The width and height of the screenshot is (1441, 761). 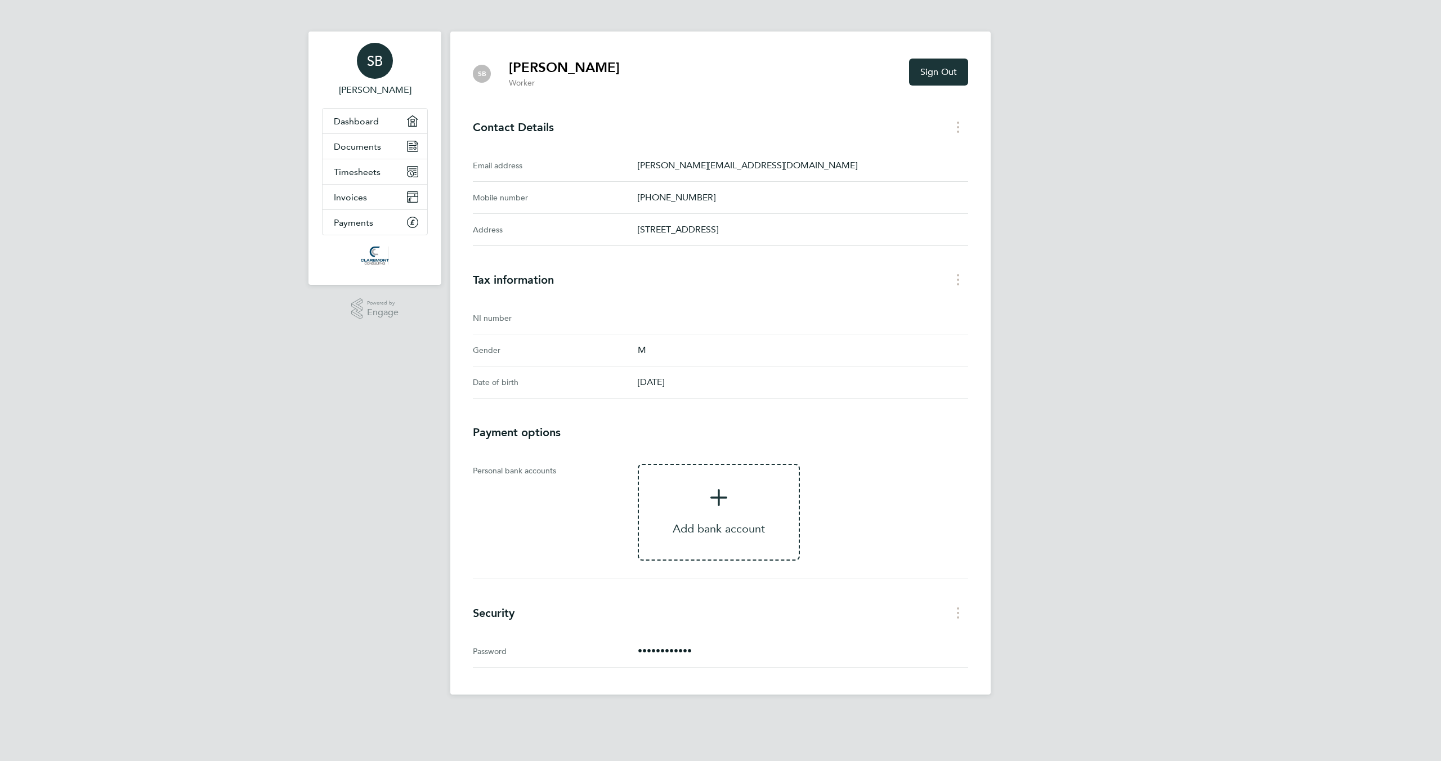 What do you see at coordinates (958, 279) in the screenshot?
I see `button: Tax information menu` at bounding box center [958, 279].